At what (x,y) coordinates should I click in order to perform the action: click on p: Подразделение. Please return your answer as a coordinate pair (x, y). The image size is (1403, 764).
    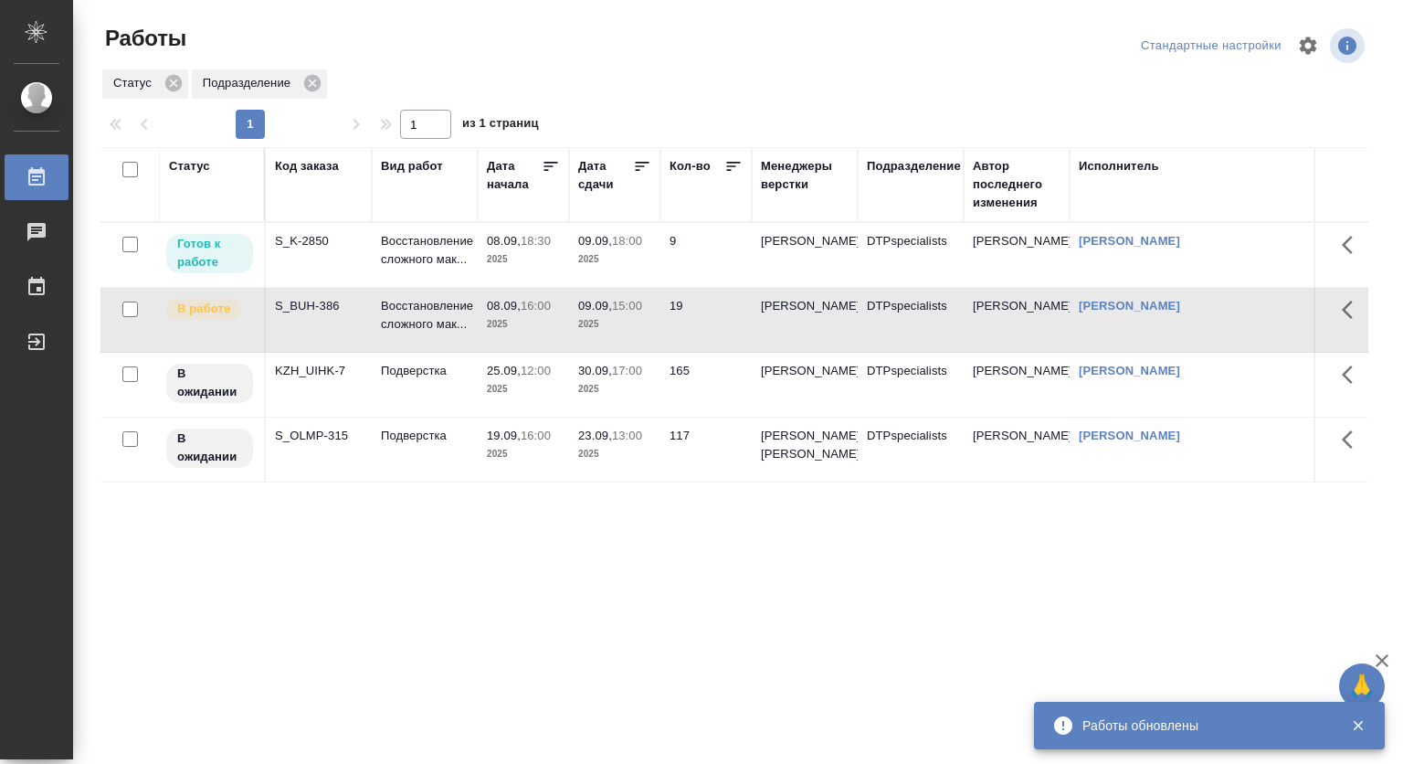
    Looking at the image, I should click on (249, 83).